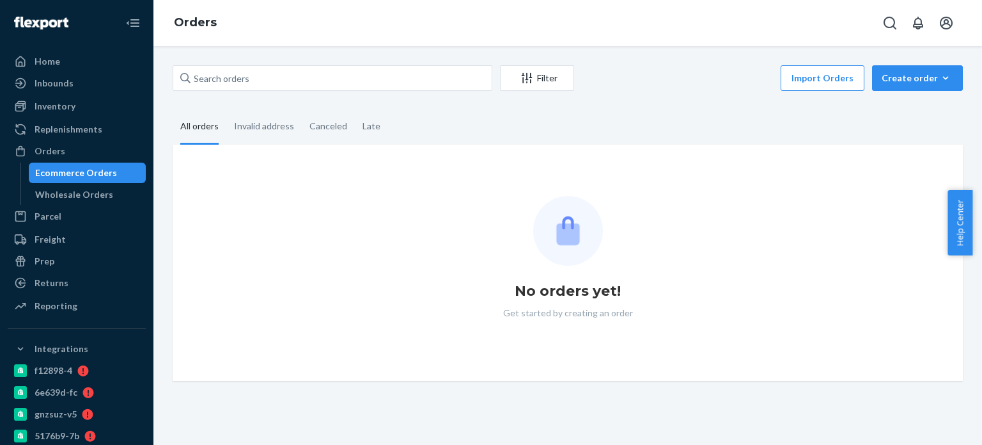 This screenshot has width=982, height=445. Describe the element at coordinates (568, 230) in the screenshot. I see `img: Empty list` at that location.